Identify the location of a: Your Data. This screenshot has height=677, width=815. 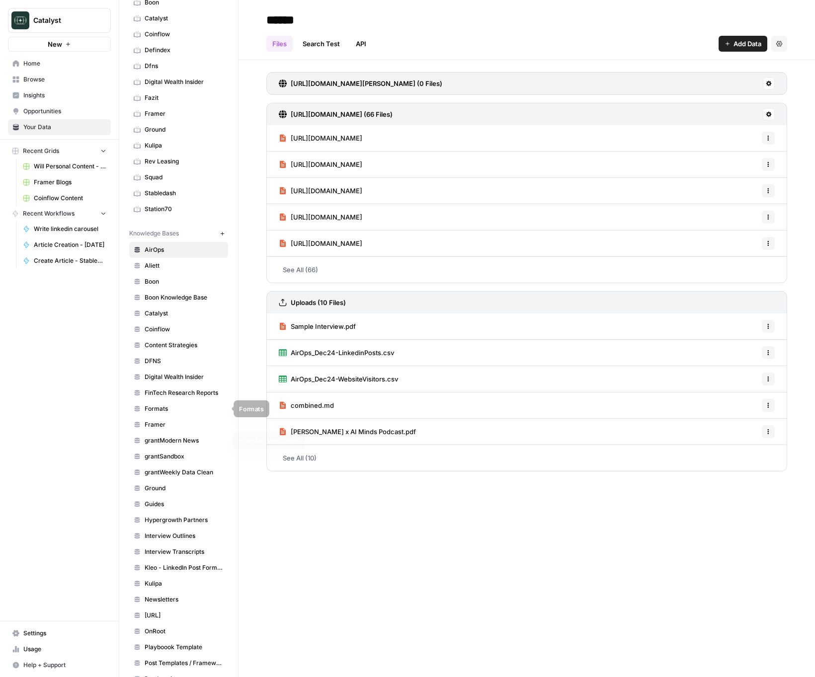
(59, 127).